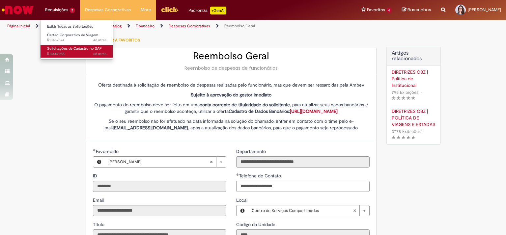 This screenshot has width=506, height=235. Describe the element at coordinates (76, 40) in the screenshot. I see `ul: Requisições` at that location.